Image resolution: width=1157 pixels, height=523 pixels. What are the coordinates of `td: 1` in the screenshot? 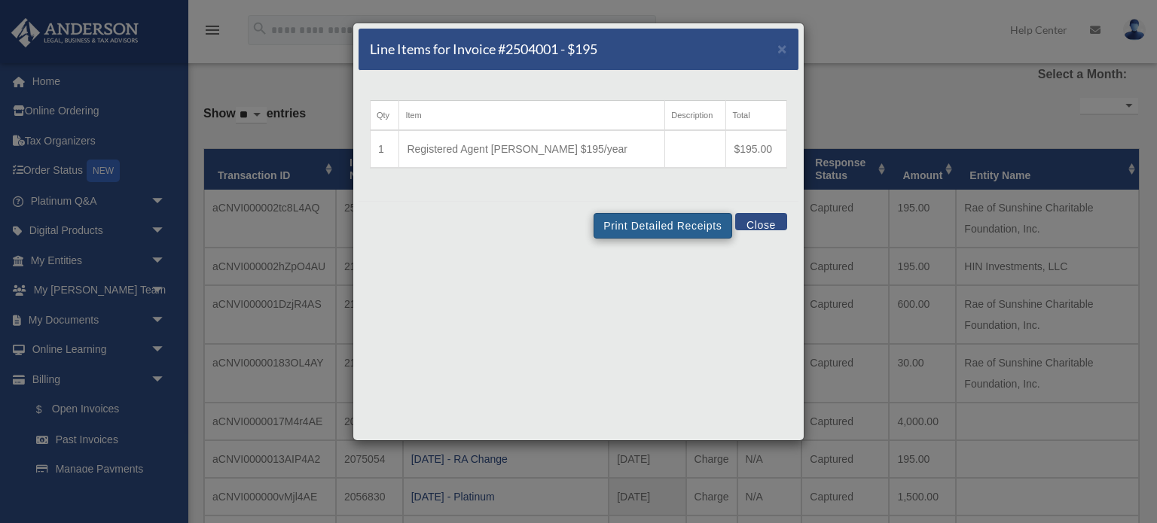 It's located at (385, 149).